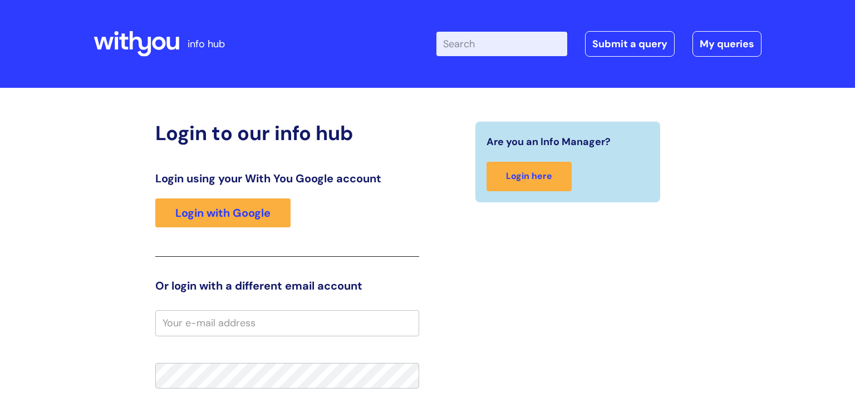  I want to click on a: Submit a query, so click(629, 44).